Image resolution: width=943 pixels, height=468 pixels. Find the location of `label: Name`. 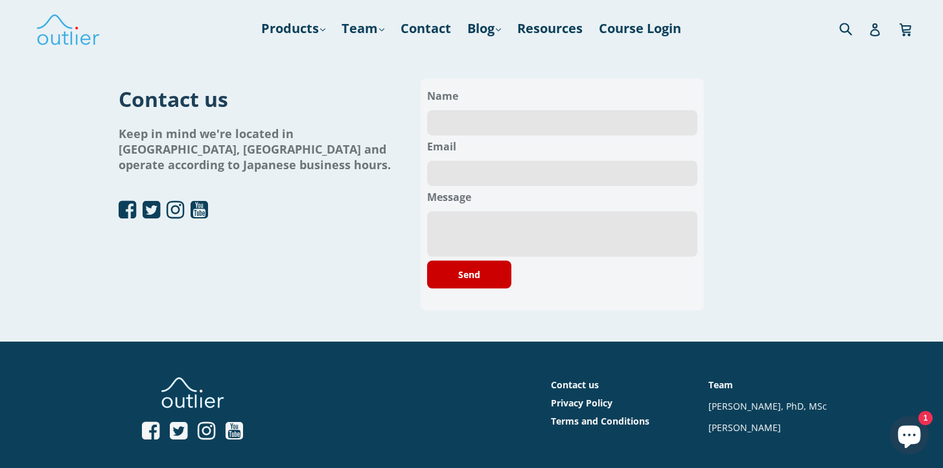

label: Name is located at coordinates (562, 96).